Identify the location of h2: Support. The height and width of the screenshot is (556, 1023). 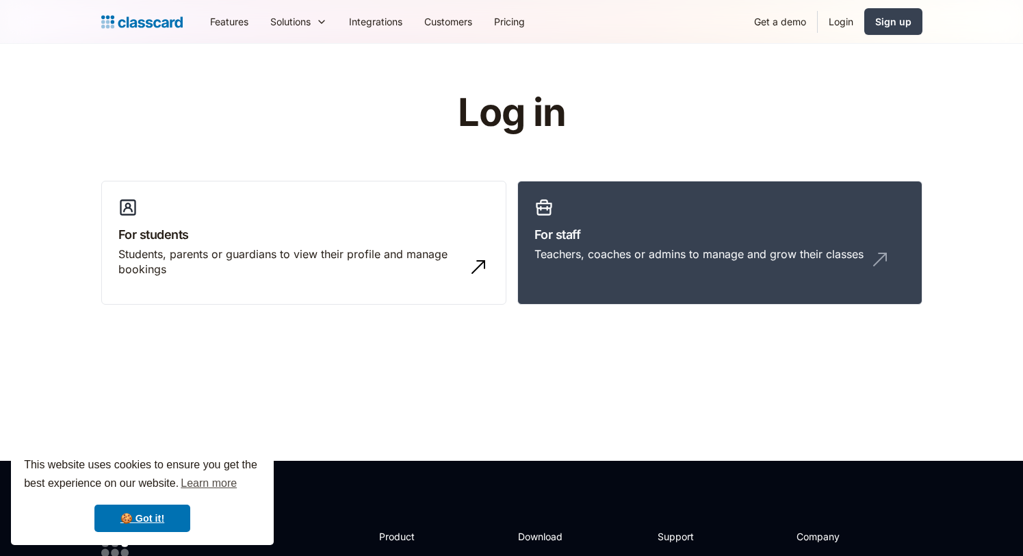
(685, 536).